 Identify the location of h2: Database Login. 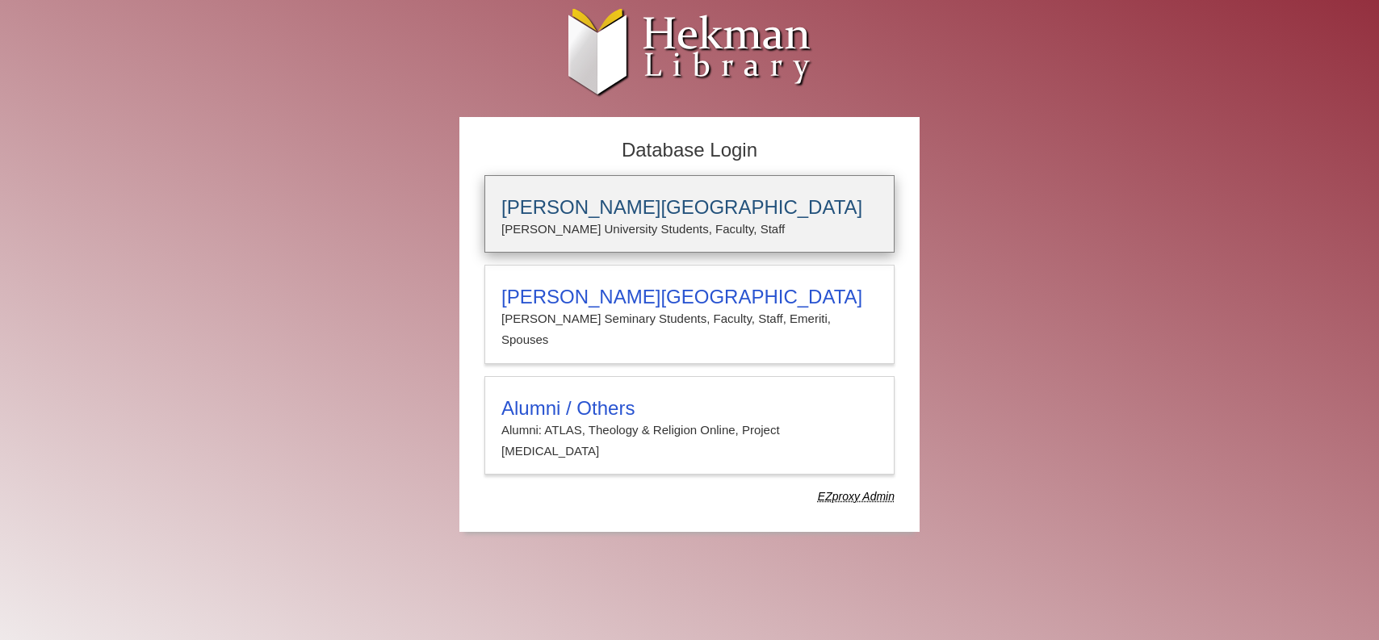
(689, 150).